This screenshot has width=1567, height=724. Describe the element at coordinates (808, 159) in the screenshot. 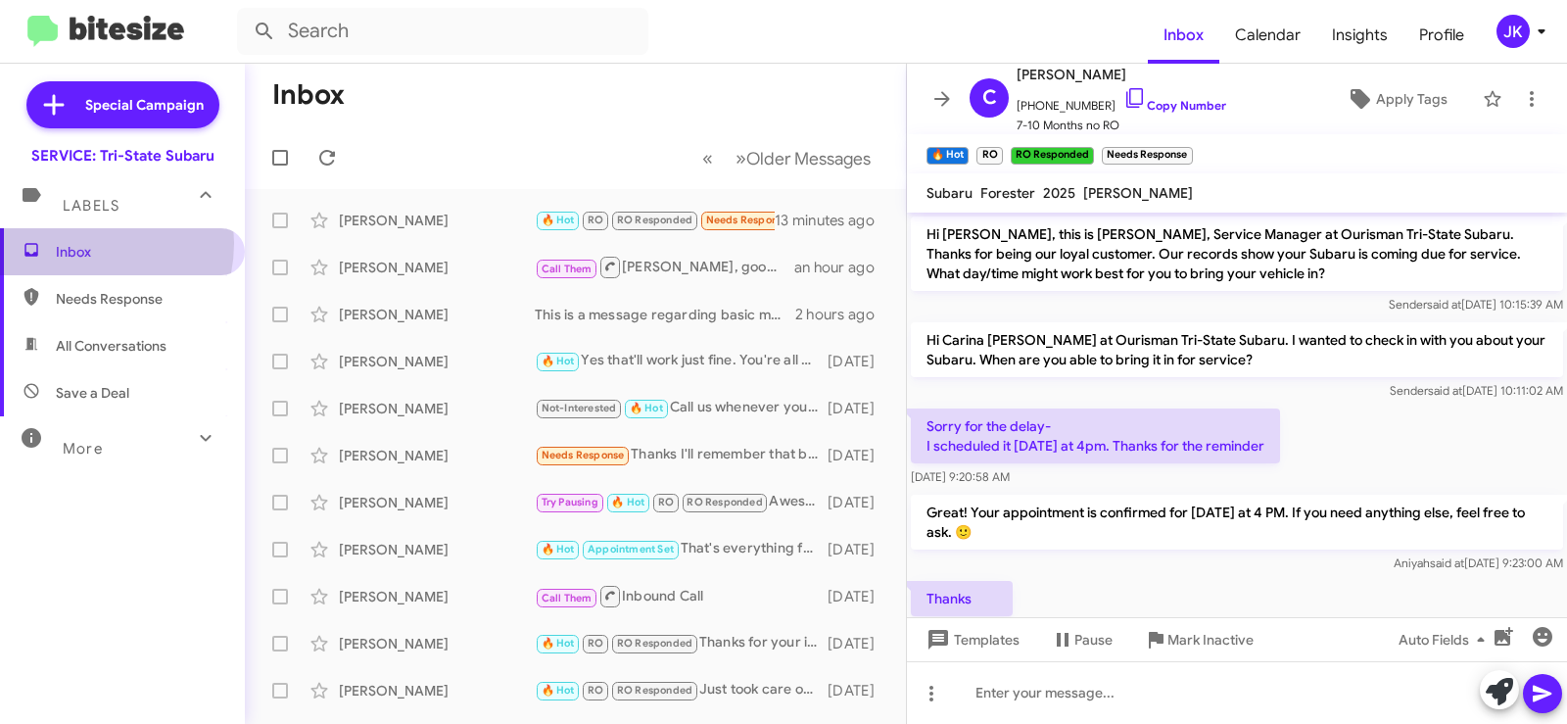

I see `span: Older Messages` at that location.